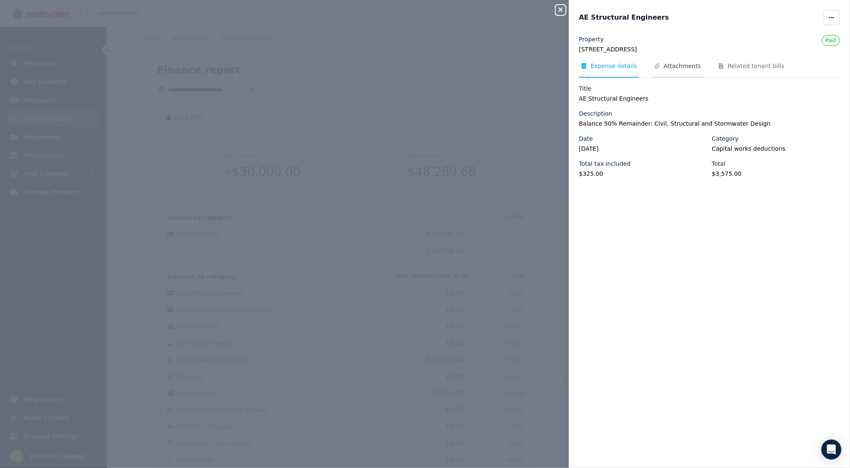  I want to click on label: Title, so click(585, 89).